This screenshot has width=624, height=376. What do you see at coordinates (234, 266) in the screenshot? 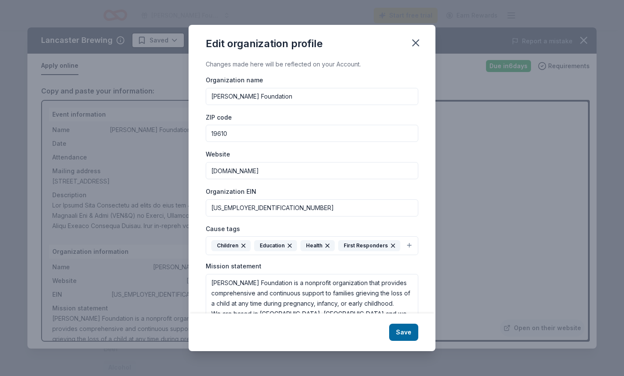
I see `label: Mission statement` at bounding box center [234, 266].